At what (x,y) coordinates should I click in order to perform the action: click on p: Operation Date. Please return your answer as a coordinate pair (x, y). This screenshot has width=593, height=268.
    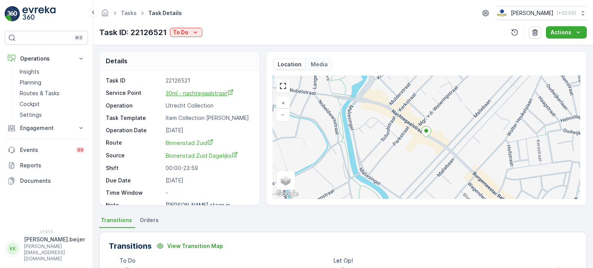
    Looking at the image, I should click on (134, 130).